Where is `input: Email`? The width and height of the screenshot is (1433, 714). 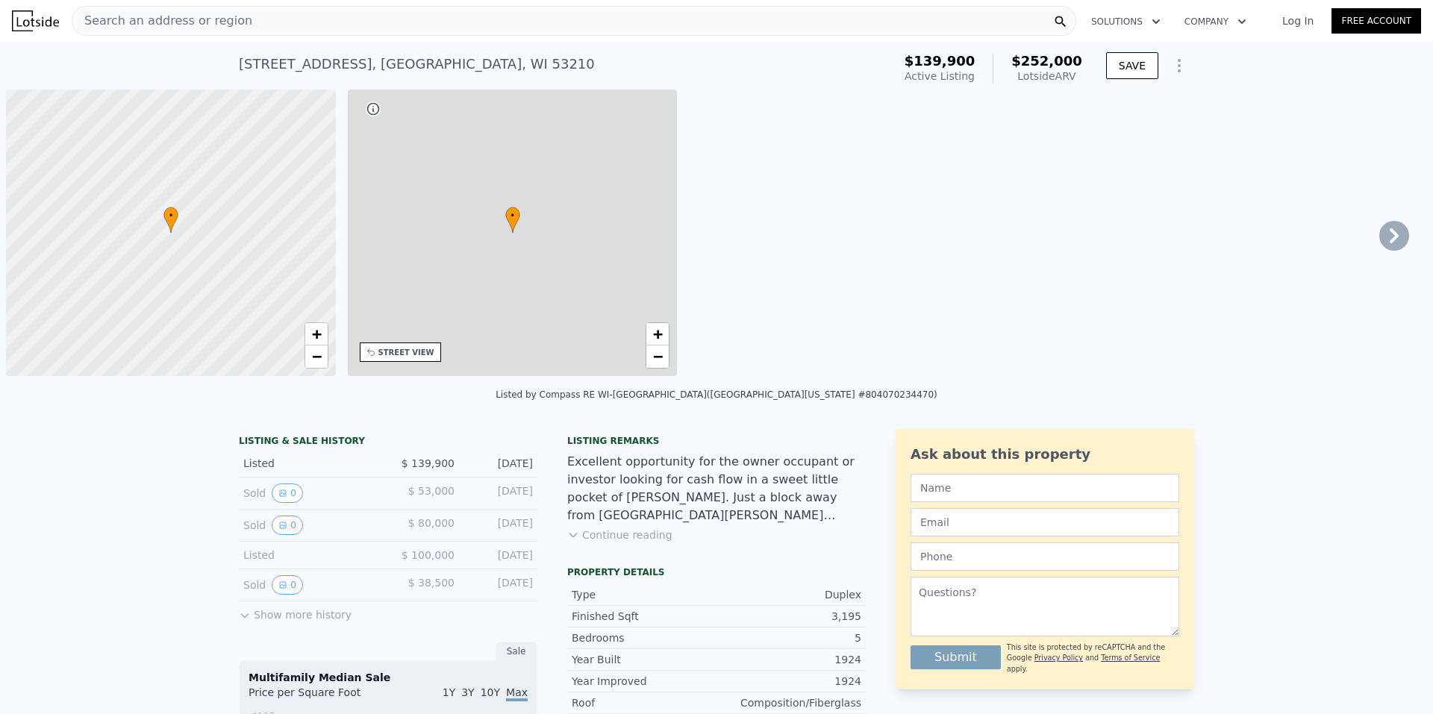 input: Email is located at coordinates (1045, 522).